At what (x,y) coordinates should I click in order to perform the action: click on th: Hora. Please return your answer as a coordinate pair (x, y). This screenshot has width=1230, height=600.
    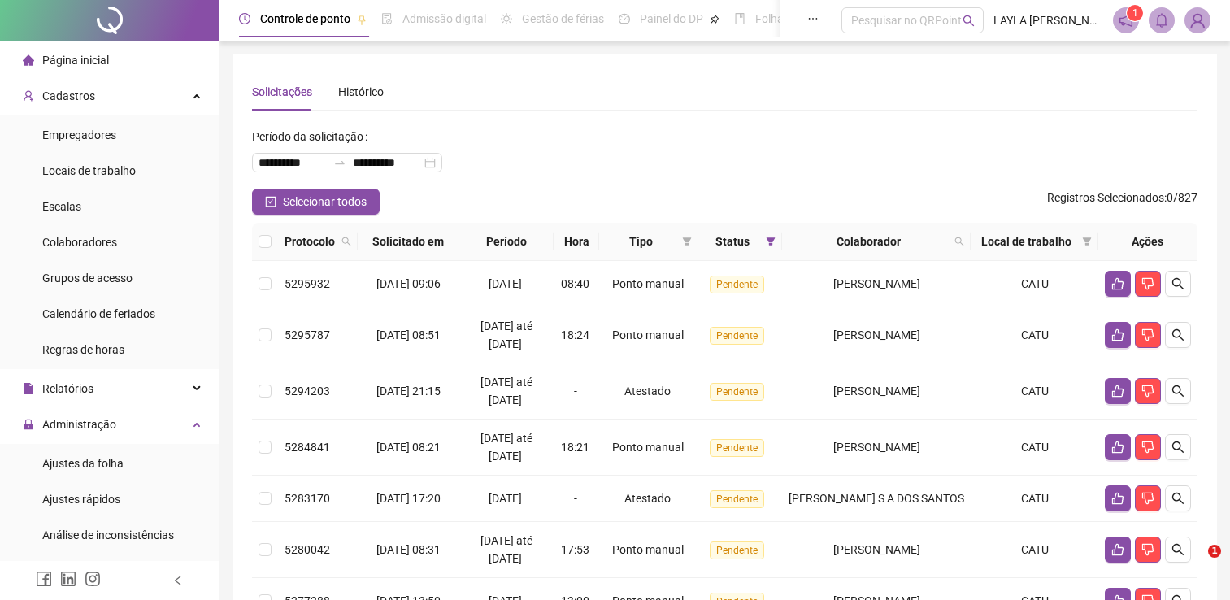
    Looking at the image, I should click on (576, 241).